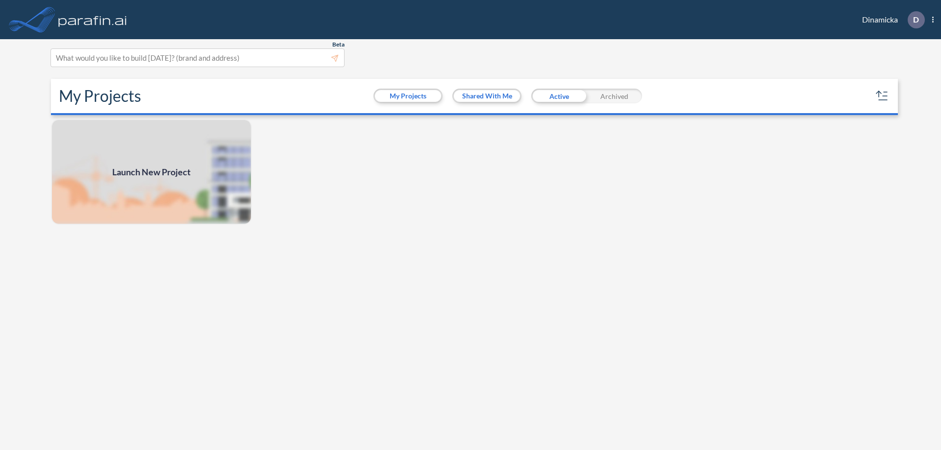 This screenshot has height=450, width=941. I want to click on button: Shared With Me, so click(487, 96).